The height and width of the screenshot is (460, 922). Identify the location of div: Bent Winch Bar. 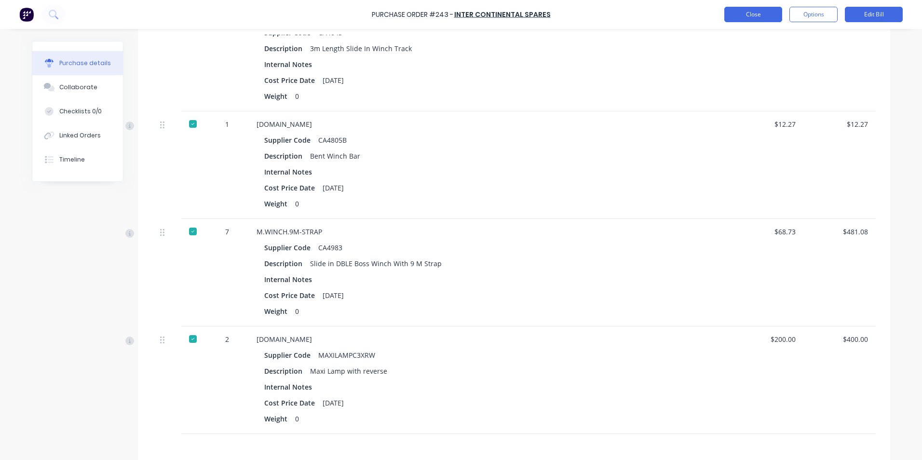
(335, 156).